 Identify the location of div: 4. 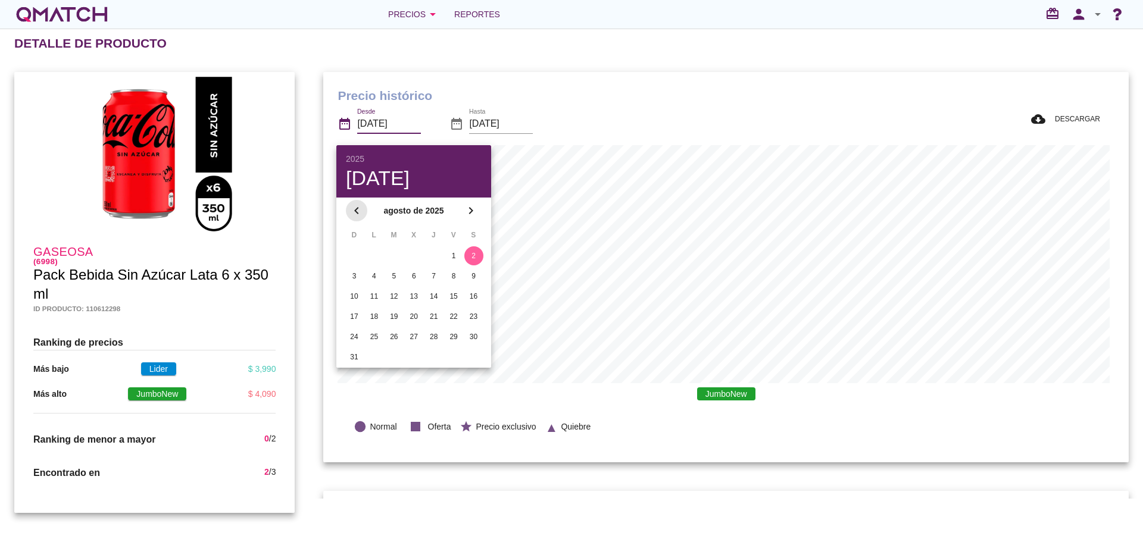
(374, 276).